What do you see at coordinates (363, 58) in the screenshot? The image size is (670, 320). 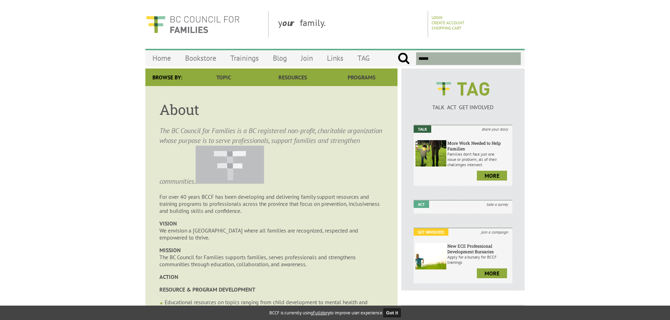 I see `a: TAG` at bounding box center [363, 58].